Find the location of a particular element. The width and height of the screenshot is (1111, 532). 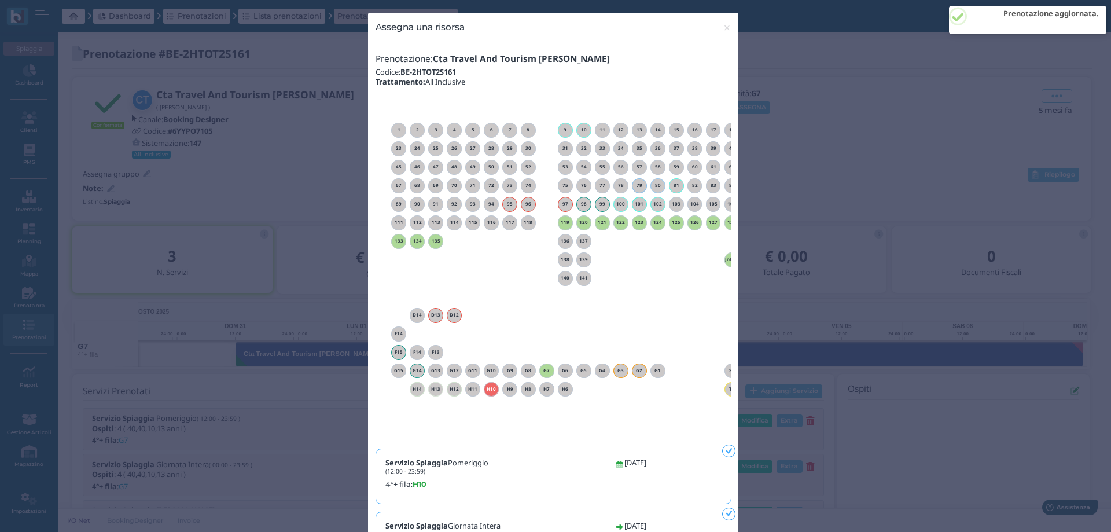

h6: 72 is located at coordinates (491, 185).